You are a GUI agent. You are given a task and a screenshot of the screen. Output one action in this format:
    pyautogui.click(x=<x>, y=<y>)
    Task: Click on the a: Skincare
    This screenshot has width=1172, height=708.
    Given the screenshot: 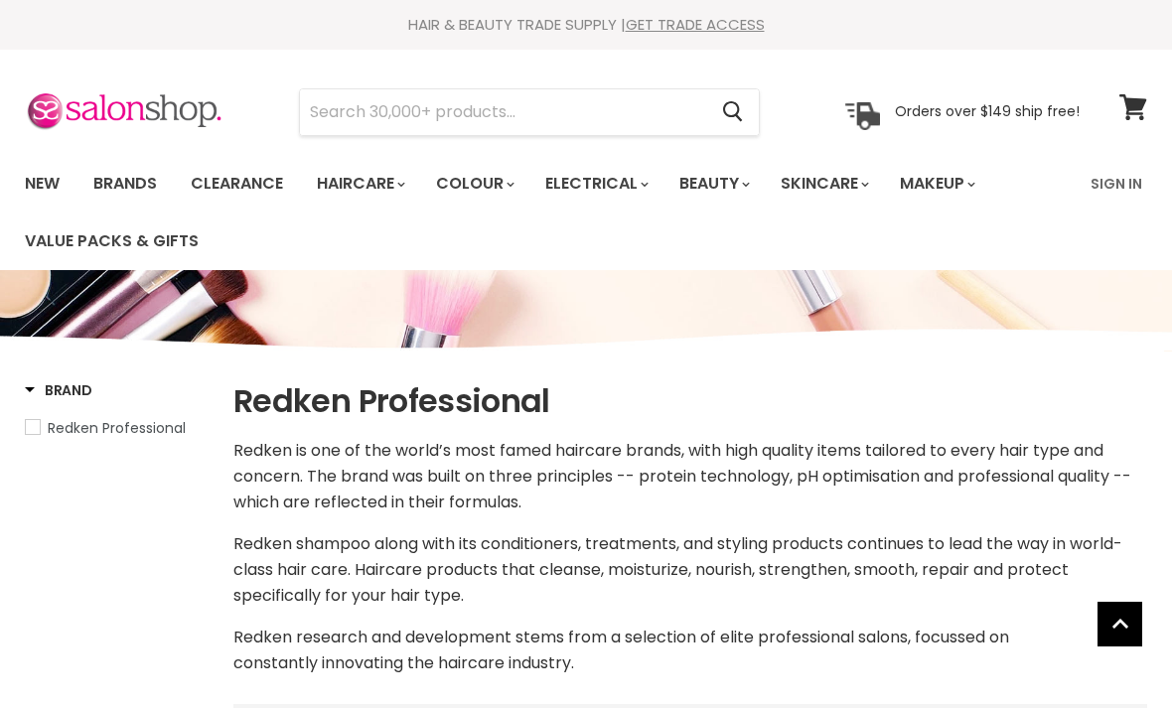 What is the action you would take?
    pyautogui.click(x=823, y=184)
    